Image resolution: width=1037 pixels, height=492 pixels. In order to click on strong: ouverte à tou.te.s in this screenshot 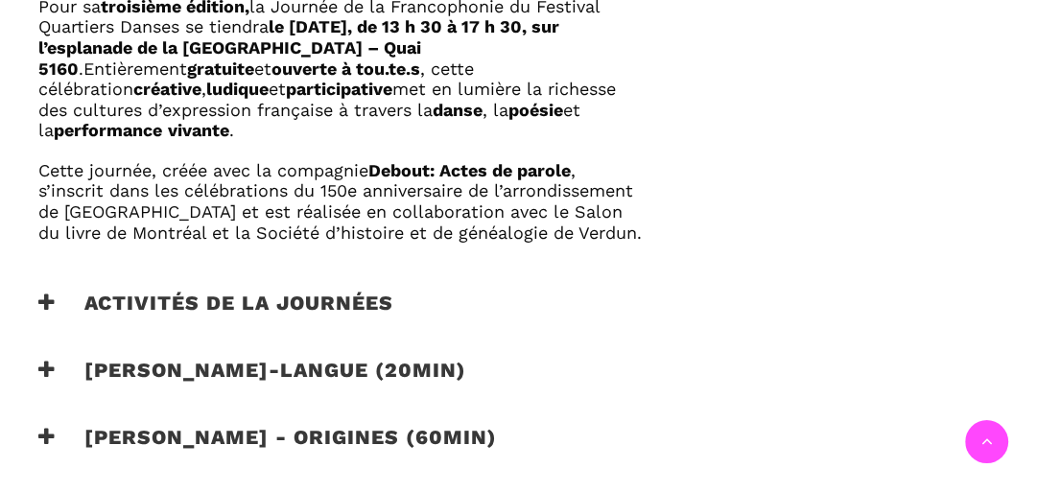, I will do `click(345, 68)`.